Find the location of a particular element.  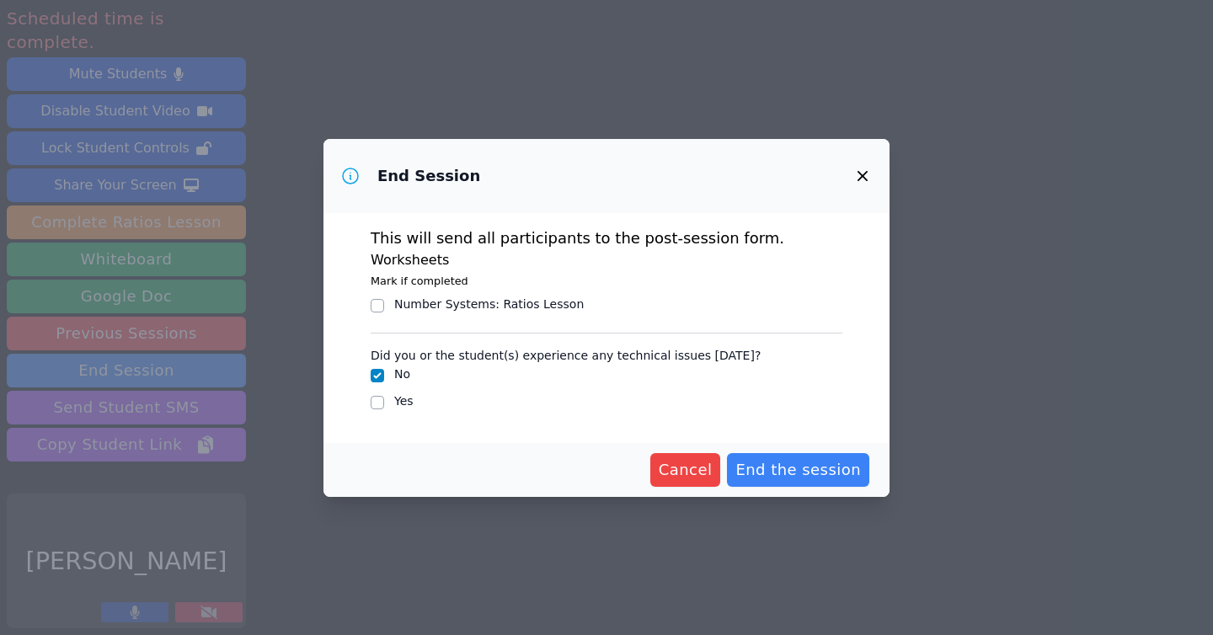

div: Number Systems : Ratios Lesson is located at coordinates (489, 304).